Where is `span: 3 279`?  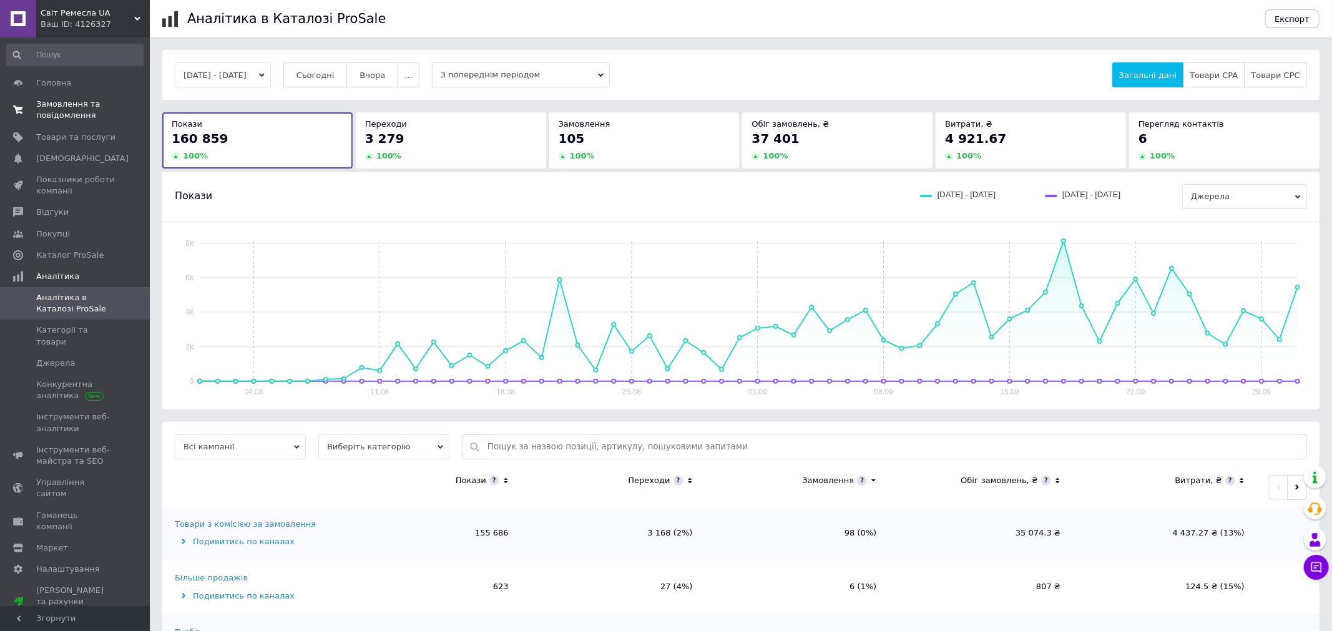
span: 3 279 is located at coordinates (384, 139).